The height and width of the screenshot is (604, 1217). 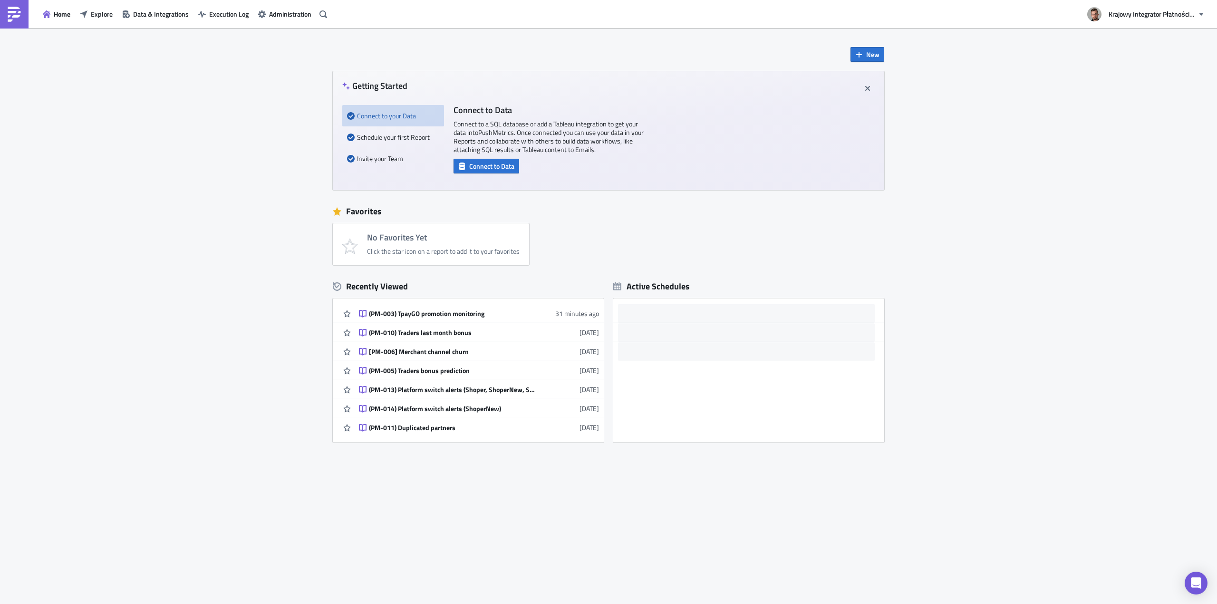 I want to click on a: Administration, so click(x=285, y=14).